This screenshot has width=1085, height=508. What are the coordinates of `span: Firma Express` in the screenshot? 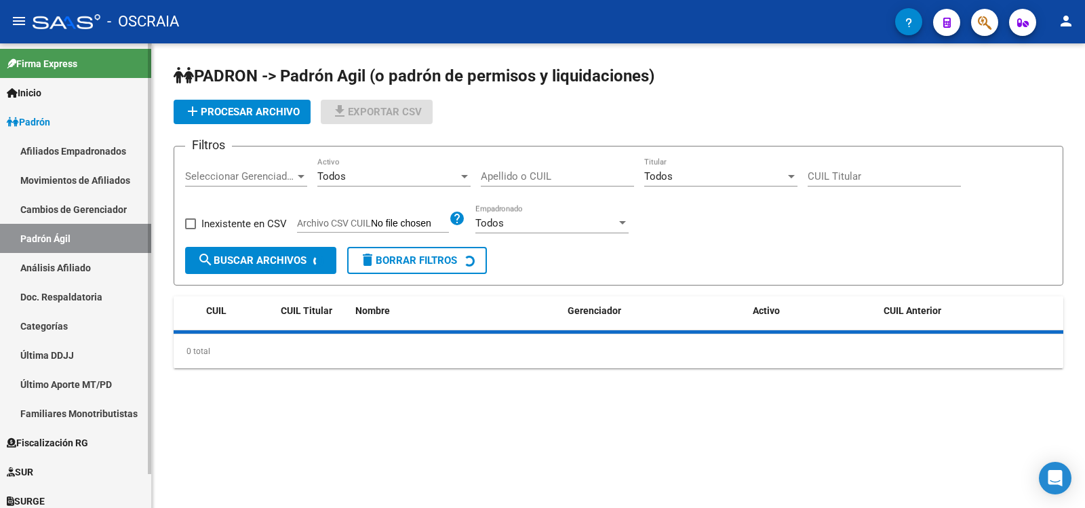 It's located at (42, 64).